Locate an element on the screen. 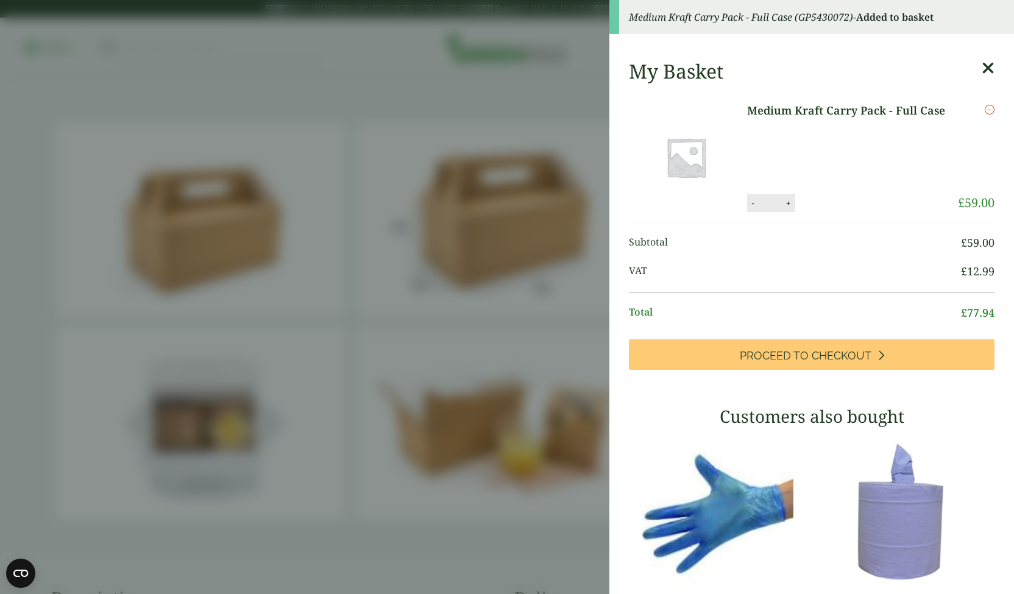 This screenshot has height=594, width=1014. img: Placeholder is located at coordinates (686, 157).